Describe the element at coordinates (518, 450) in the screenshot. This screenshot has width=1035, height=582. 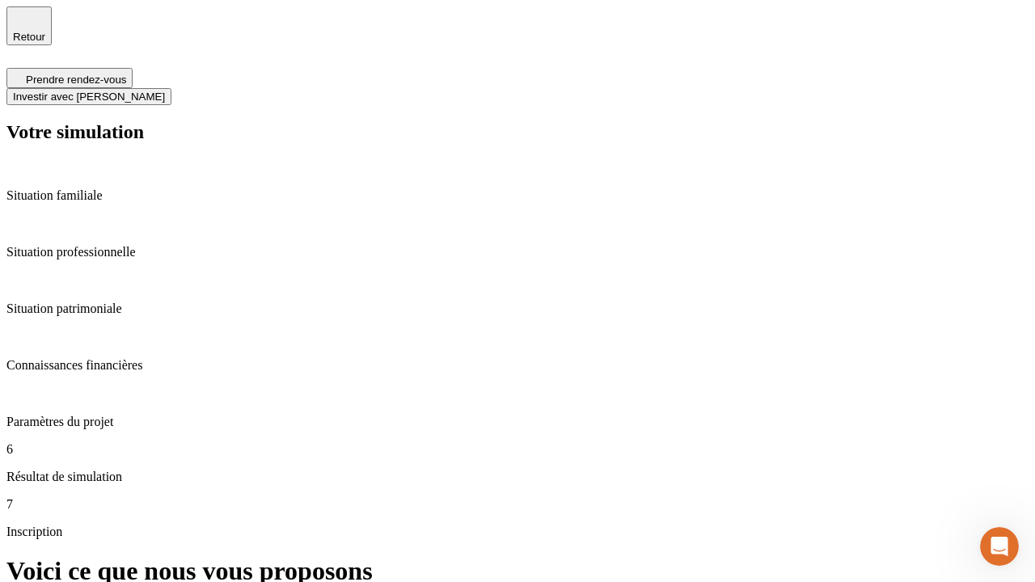
I see `p: 6` at that location.